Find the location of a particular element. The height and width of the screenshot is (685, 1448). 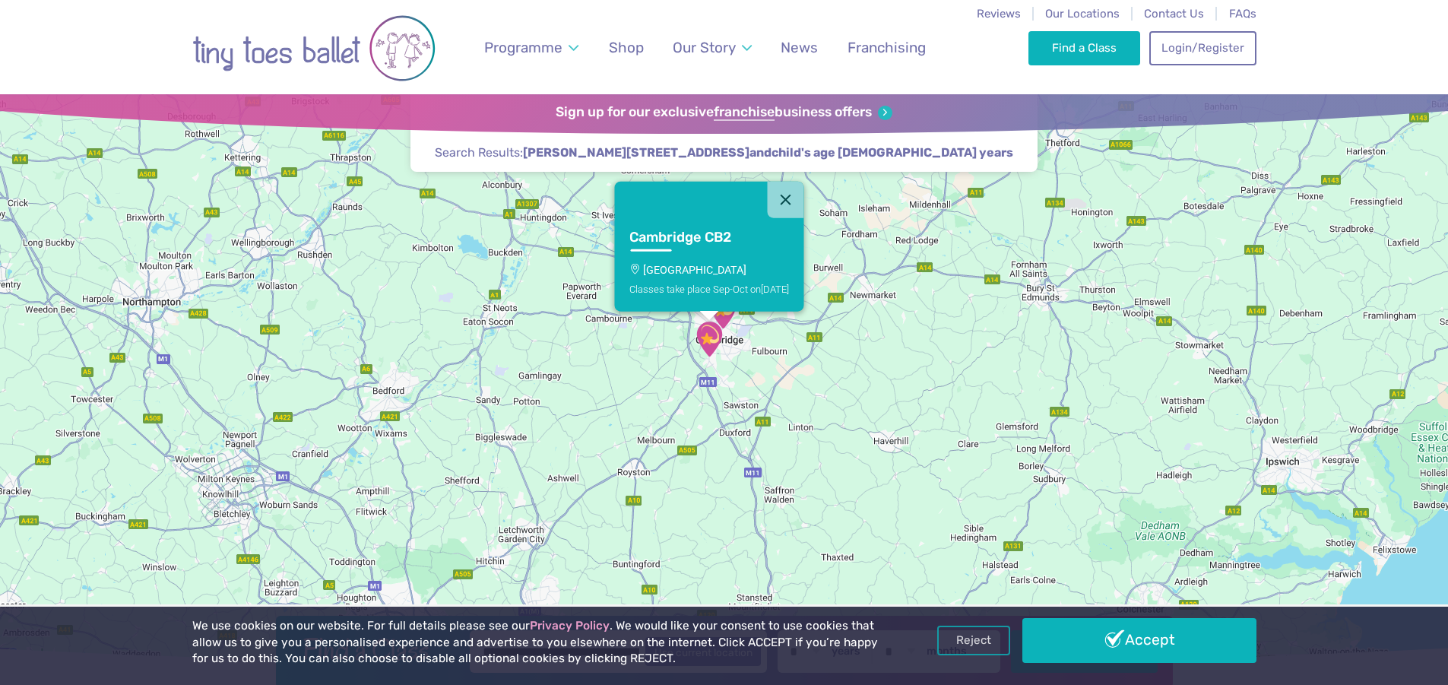

a: Find a Class is located at coordinates (1084, 48).